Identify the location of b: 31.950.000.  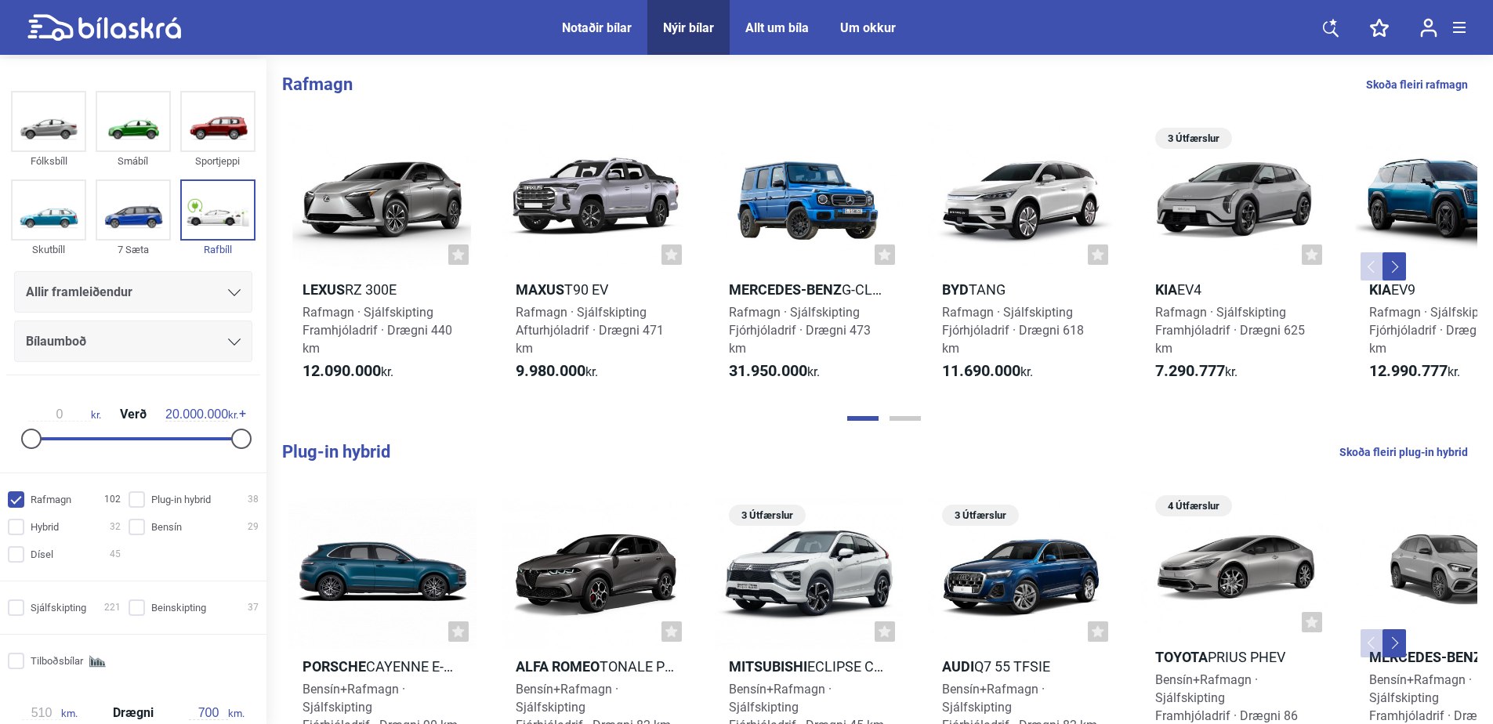
(768, 371).